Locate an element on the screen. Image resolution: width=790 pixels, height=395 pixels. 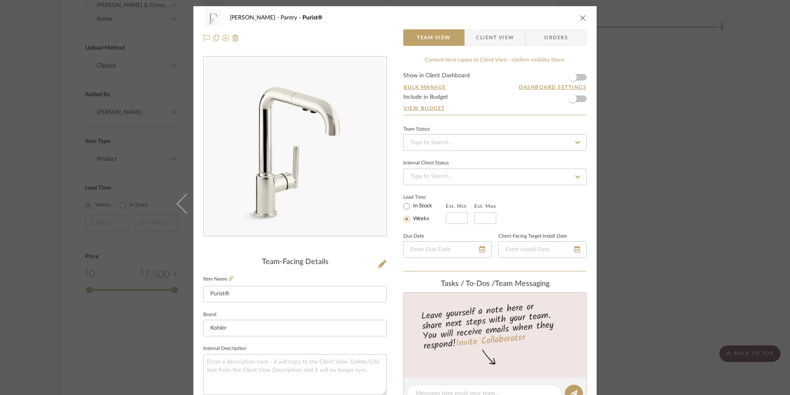
div: Leave yourself a note here or share next steps with your team. You will receive emails when they ... is located at coordinates (495, 325).